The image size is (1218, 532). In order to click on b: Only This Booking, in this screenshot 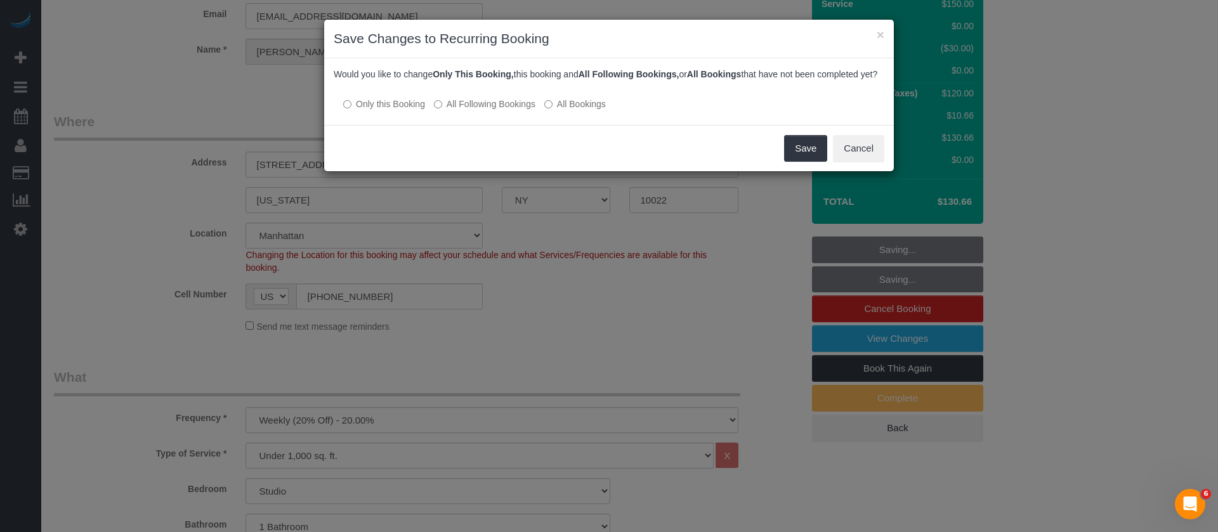, I will do `click(473, 74)`.